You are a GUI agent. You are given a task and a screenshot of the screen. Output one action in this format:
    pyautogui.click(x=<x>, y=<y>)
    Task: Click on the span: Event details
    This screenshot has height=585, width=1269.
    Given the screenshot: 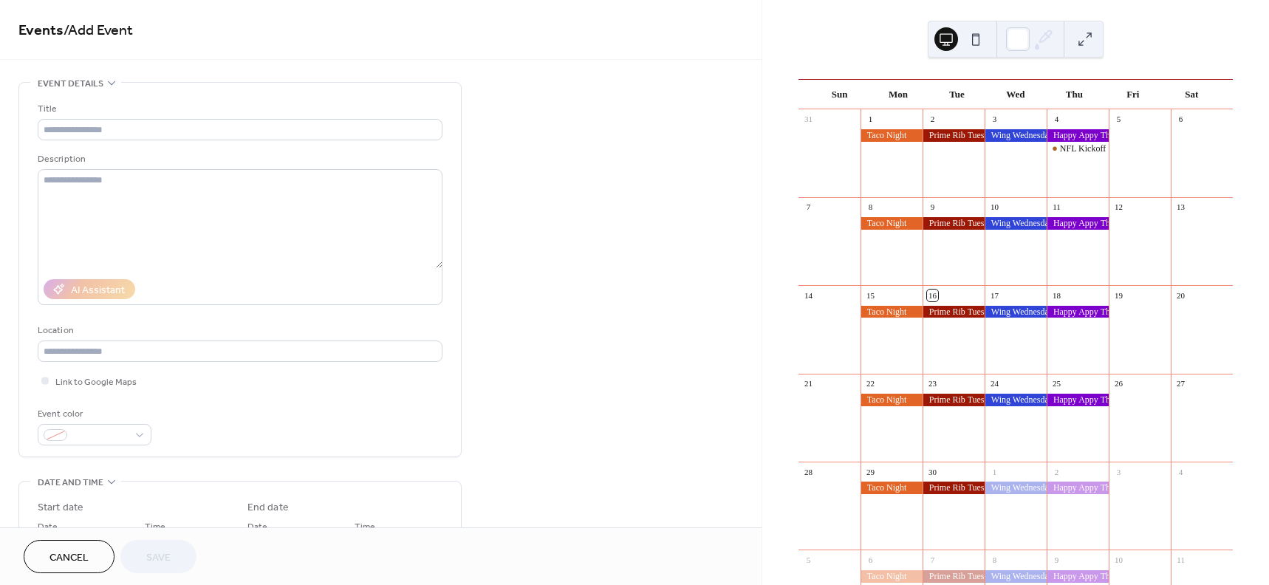 What is the action you would take?
    pyautogui.click(x=70, y=83)
    